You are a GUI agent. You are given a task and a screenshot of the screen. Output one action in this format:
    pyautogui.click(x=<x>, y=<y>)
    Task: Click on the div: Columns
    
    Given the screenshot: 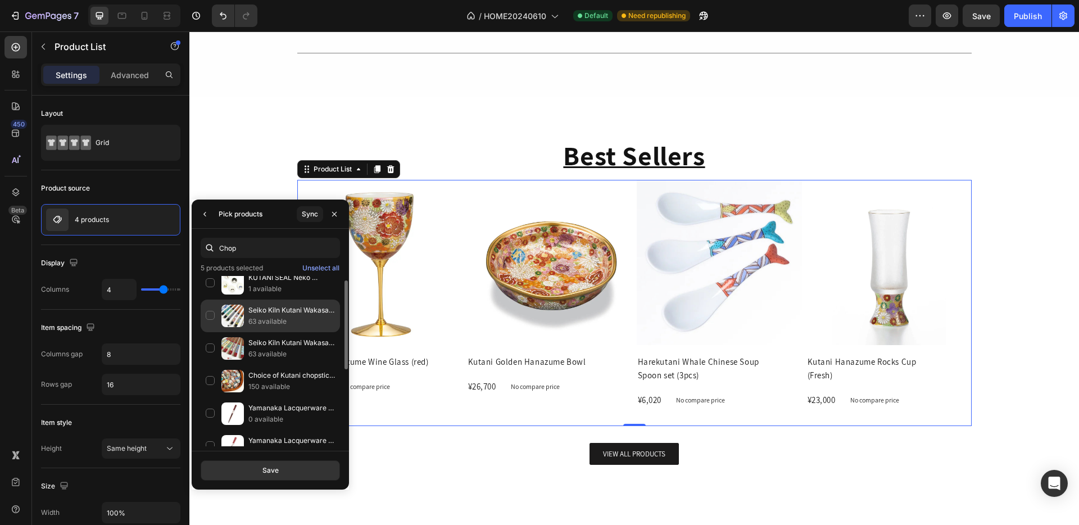 What is the action you would take?
    pyautogui.click(x=55, y=290)
    